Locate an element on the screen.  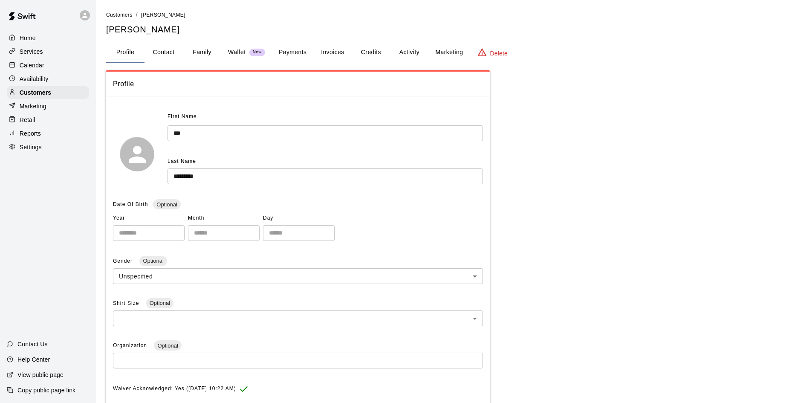
p: Home is located at coordinates (28, 38).